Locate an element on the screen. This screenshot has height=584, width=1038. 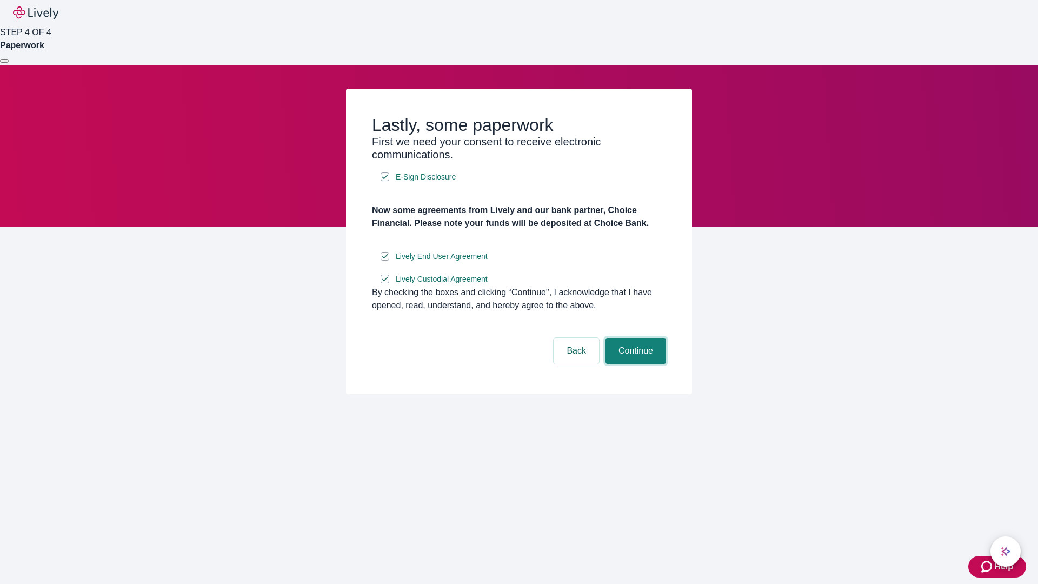
span: Lively Custodial Agreement is located at coordinates (442, 279).